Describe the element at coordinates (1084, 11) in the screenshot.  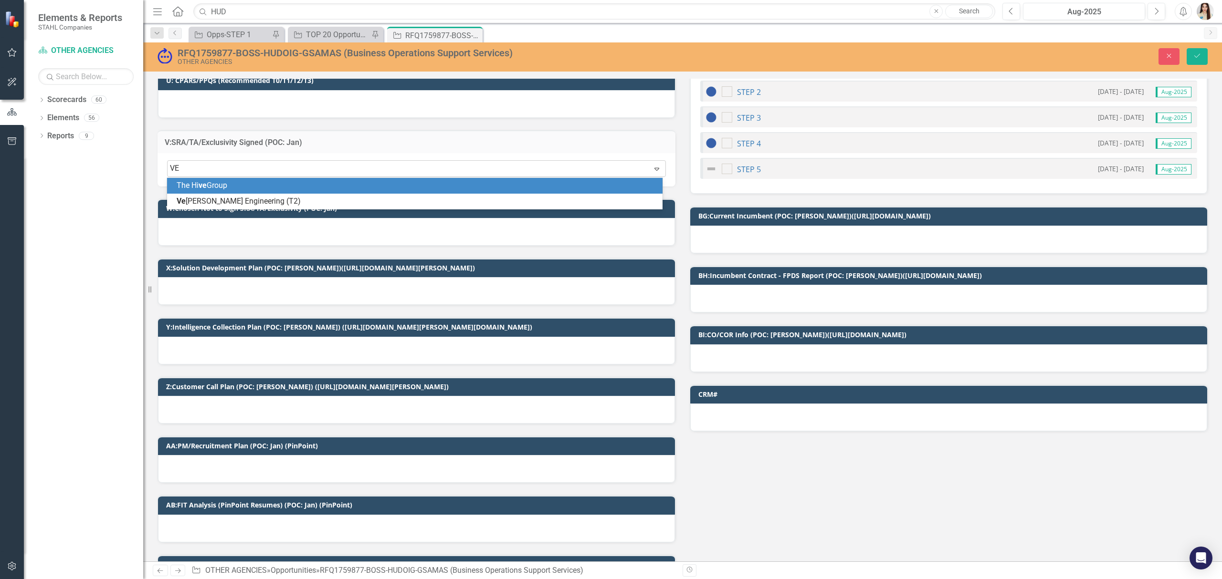
I see `button: Aug-2025` at that location.